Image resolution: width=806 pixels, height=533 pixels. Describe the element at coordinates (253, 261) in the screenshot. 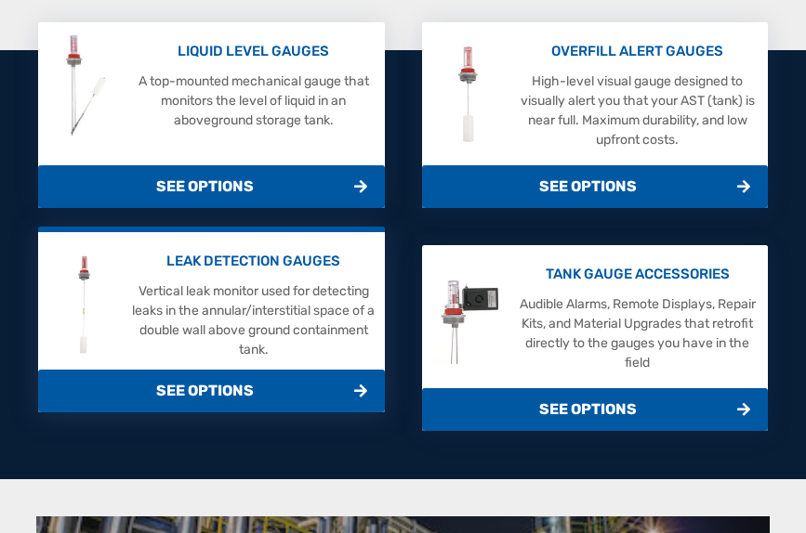

I see `p: LEAK DETECTION GAUGES` at that location.